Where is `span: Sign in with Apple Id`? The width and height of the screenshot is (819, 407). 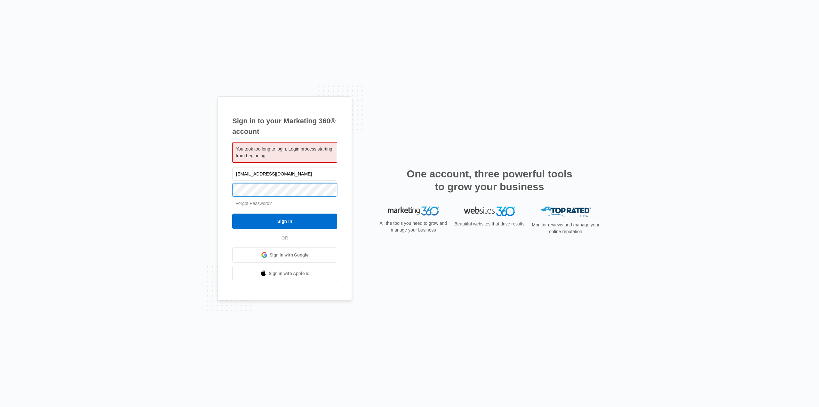 span: Sign in with Apple Id is located at coordinates (289, 273).